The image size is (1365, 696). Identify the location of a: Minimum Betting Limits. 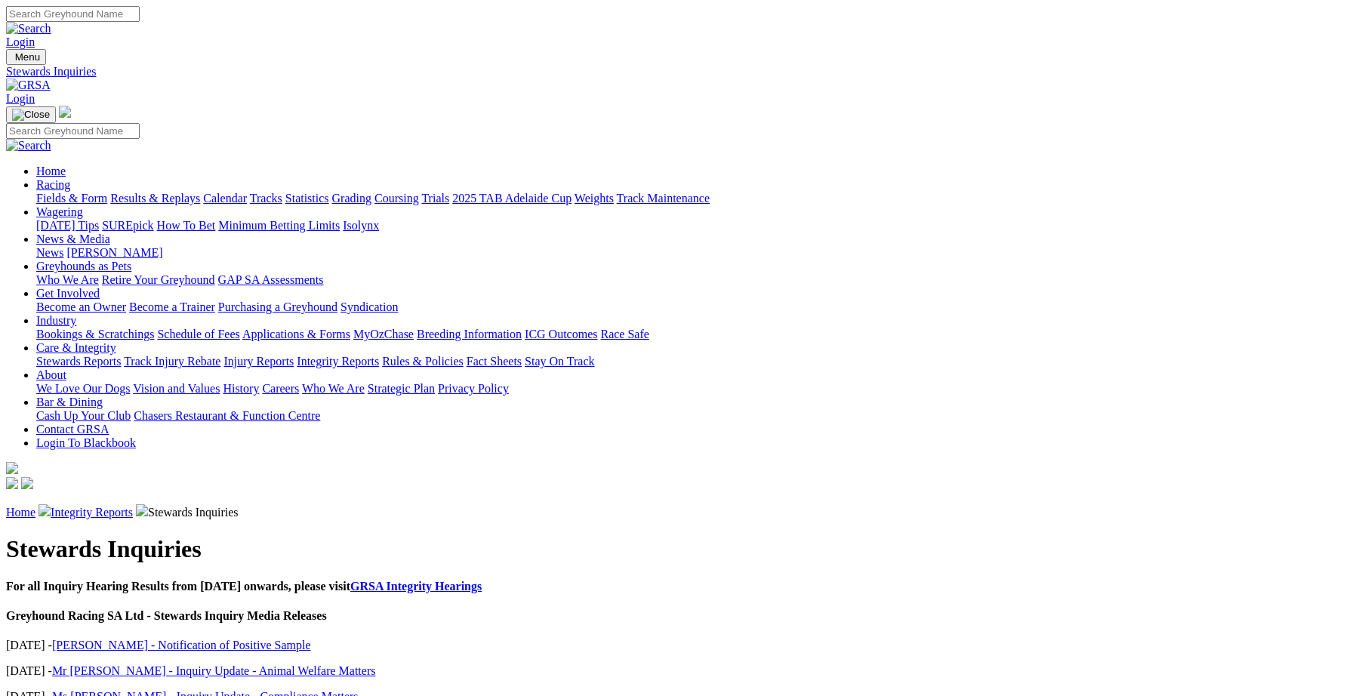
(279, 225).